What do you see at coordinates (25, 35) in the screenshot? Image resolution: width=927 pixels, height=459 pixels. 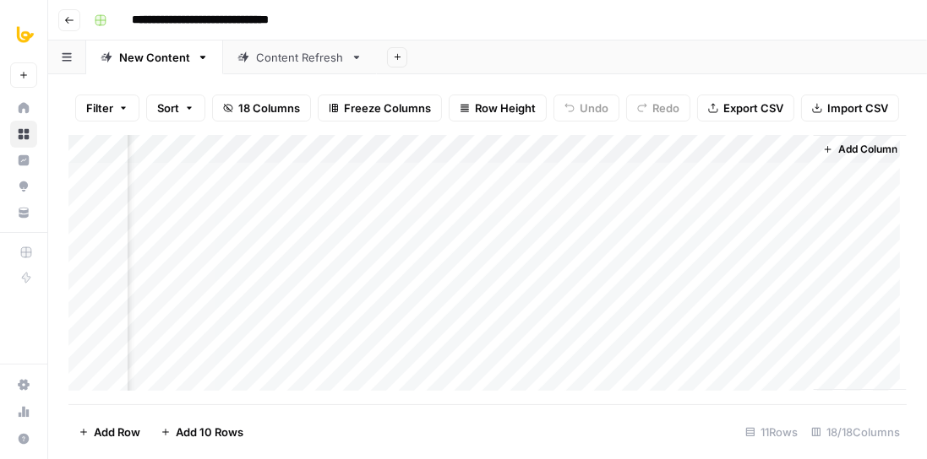 I see `img: All About AI Logo` at bounding box center [25, 35].